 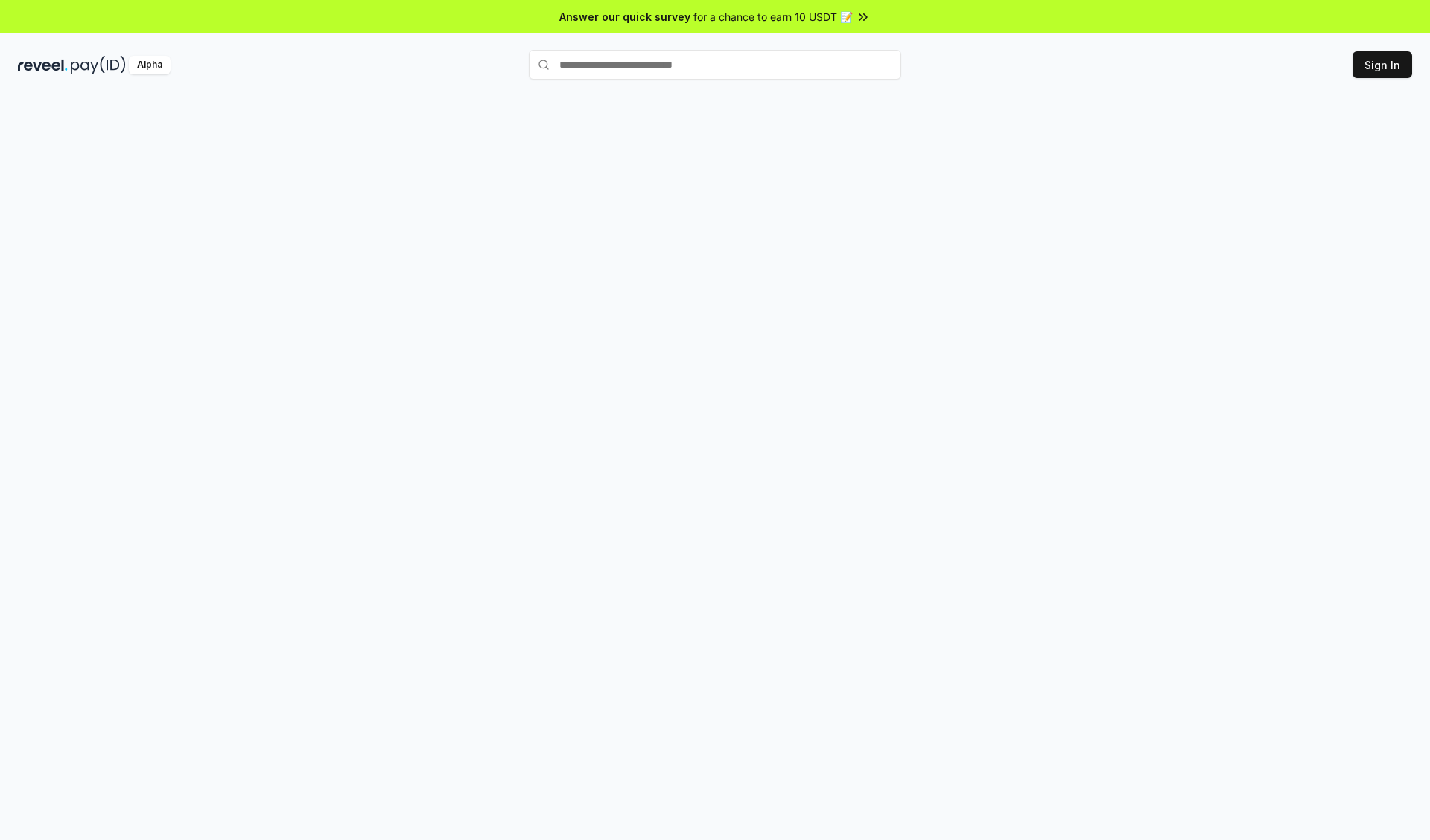 What do you see at coordinates (98, 64) in the screenshot?
I see `img: pay_id` at bounding box center [98, 64].